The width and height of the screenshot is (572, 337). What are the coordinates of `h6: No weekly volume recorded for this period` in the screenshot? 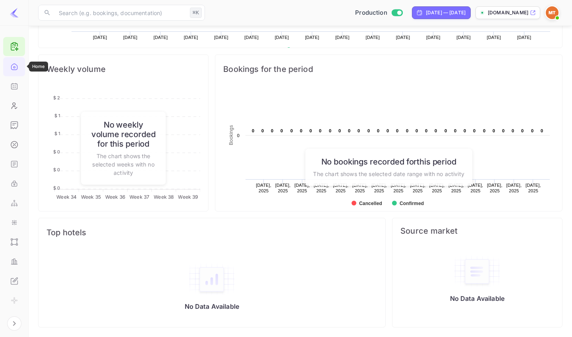 It's located at (123, 134).